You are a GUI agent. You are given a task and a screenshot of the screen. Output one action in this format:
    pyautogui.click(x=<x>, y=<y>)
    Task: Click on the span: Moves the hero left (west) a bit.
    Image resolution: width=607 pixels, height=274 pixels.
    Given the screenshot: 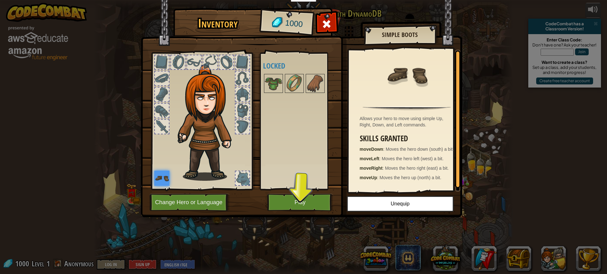 What is the action you would take?
    pyautogui.click(x=413, y=159)
    